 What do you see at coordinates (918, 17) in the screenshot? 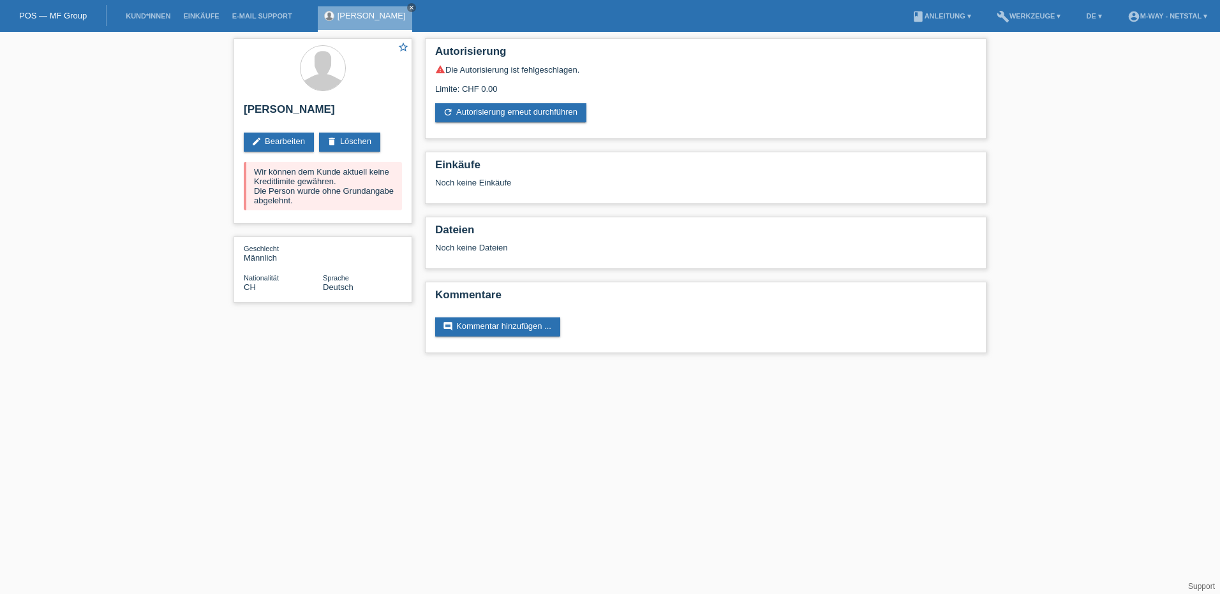
I see `i: book` at bounding box center [918, 17].